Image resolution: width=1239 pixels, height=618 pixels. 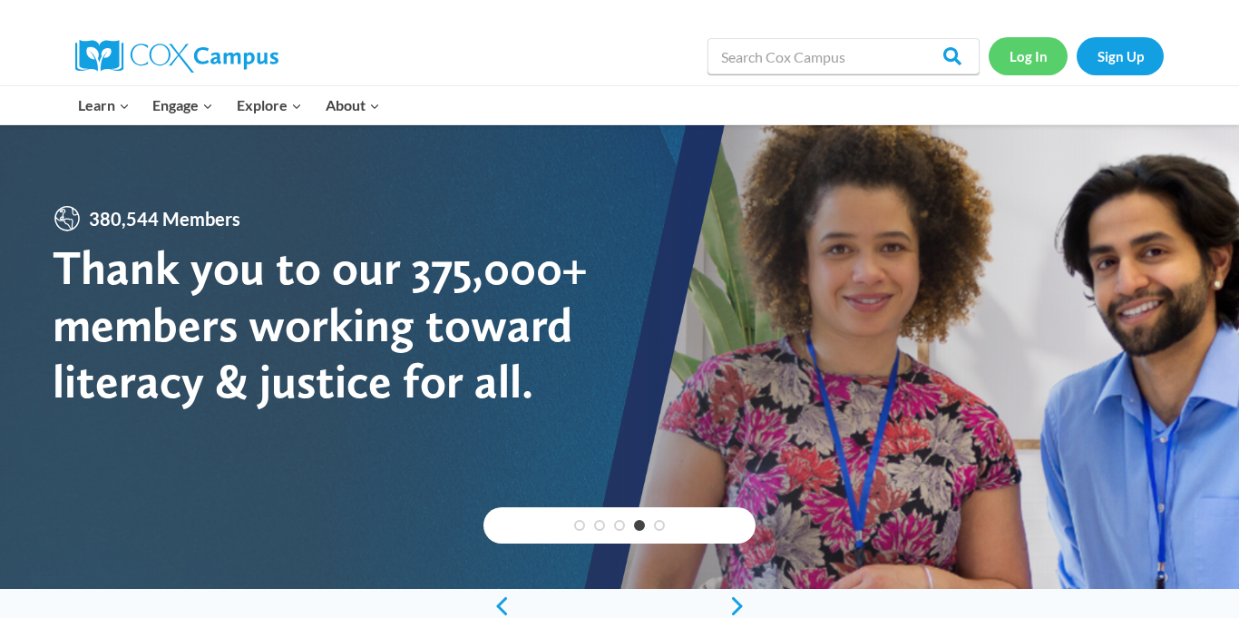 I want to click on a: 3, so click(x=620, y=525).